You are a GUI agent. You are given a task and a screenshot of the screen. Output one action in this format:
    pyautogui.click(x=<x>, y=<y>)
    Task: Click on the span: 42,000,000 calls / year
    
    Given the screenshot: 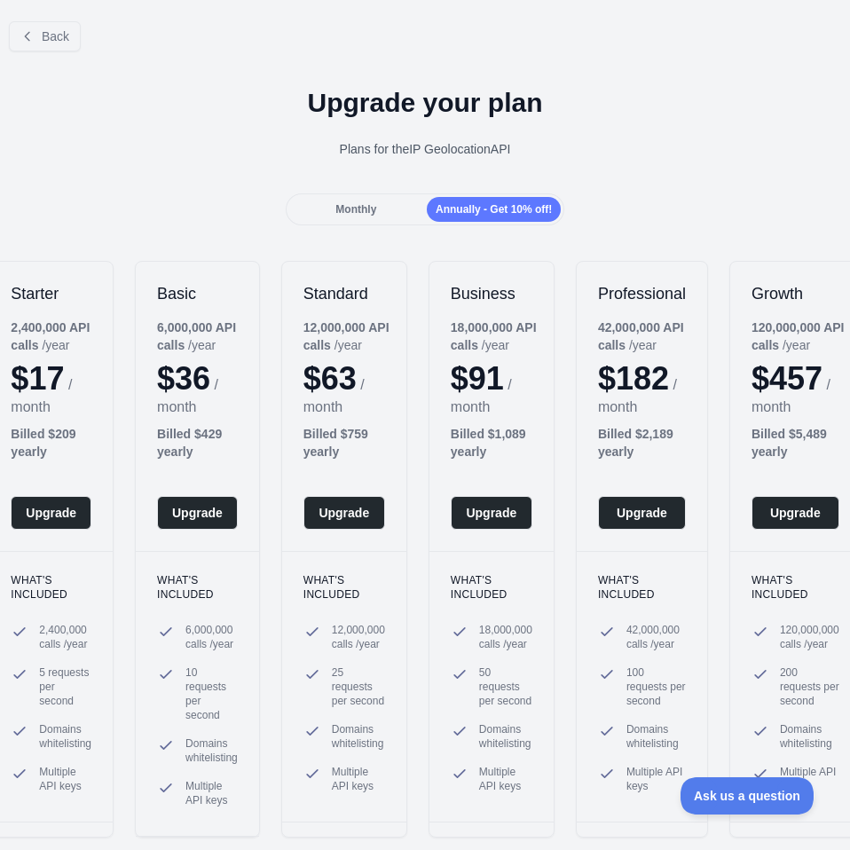 What is the action you would take?
    pyautogui.click(x=656, y=637)
    